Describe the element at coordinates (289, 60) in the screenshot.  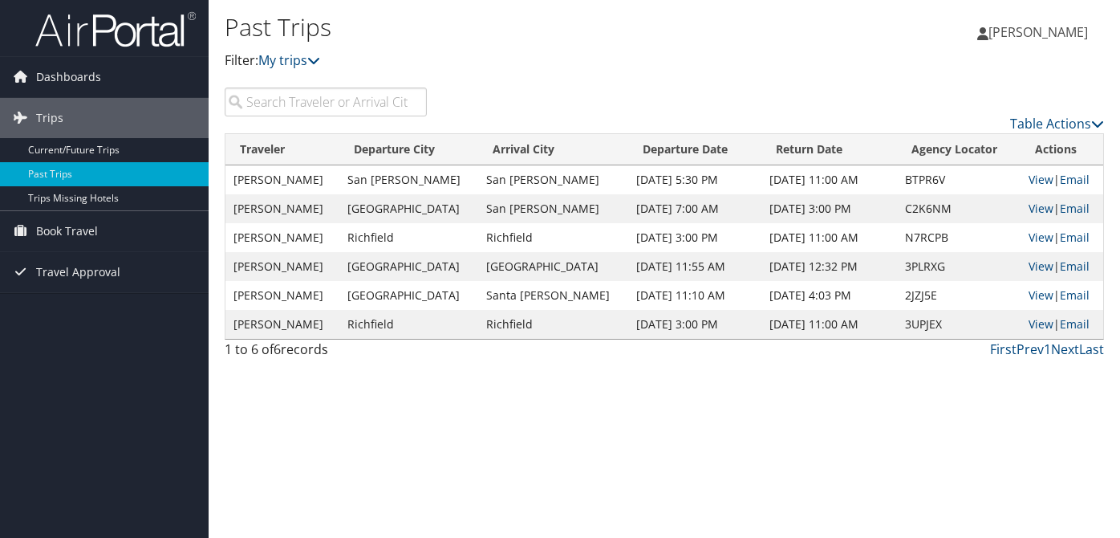
I see `a: My trips` at that location.